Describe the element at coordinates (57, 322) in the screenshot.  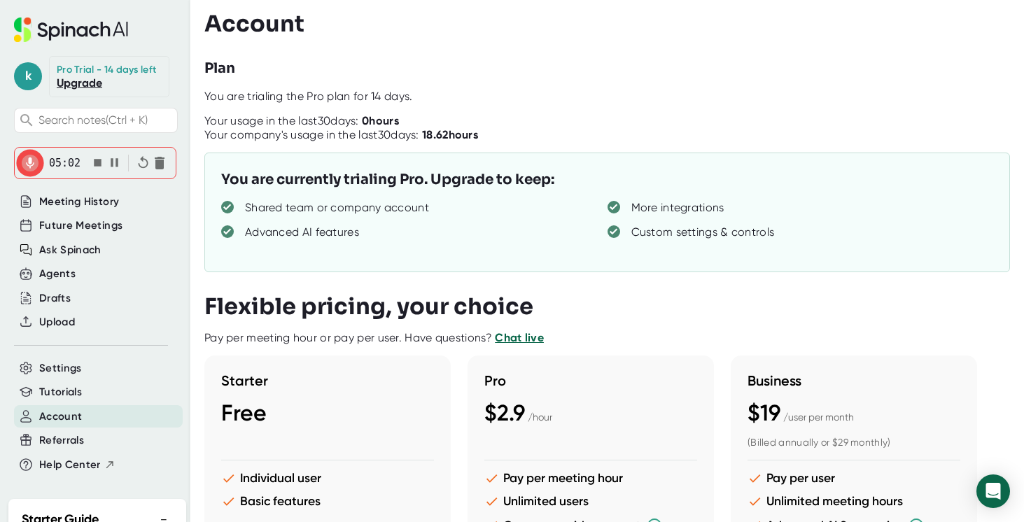
I see `span: Upload` at that location.